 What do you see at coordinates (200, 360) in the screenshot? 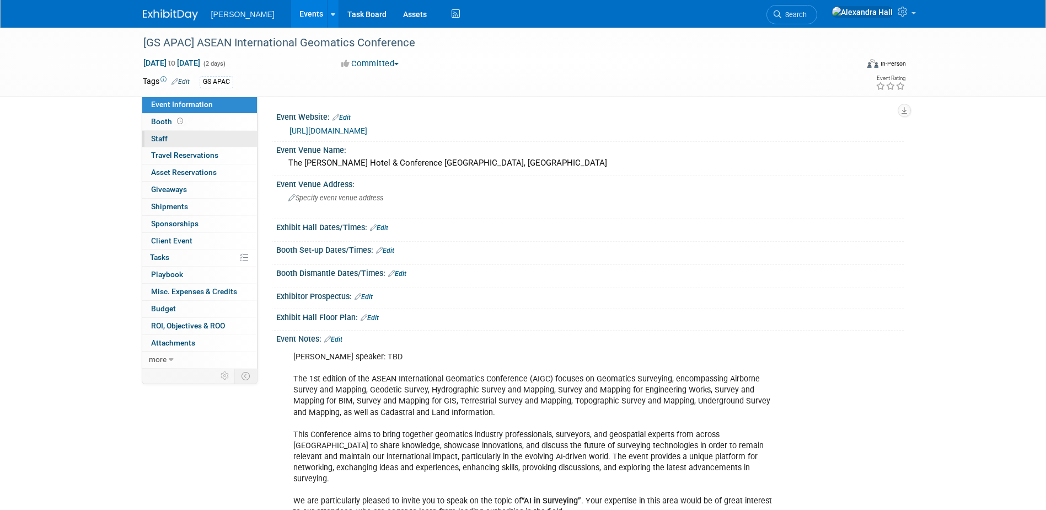
I see `a: more` at bounding box center [200, 360].